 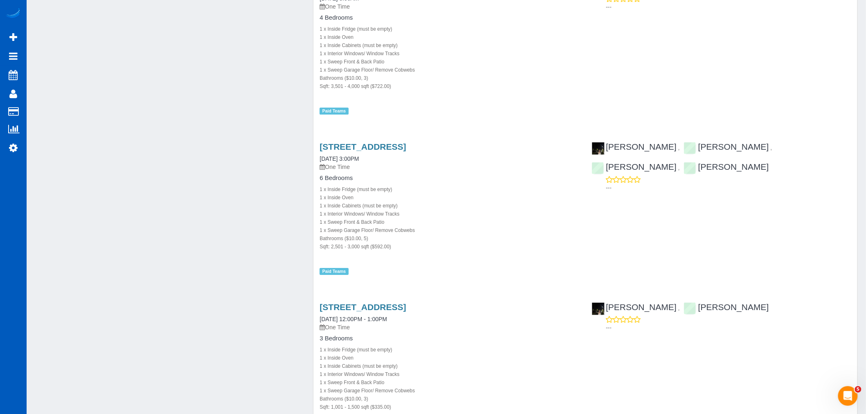 What do you see at coordinates (449, 338) in the screenshot?
I see `h4: 3 Bedrooms` at bounding box center [449, 338].